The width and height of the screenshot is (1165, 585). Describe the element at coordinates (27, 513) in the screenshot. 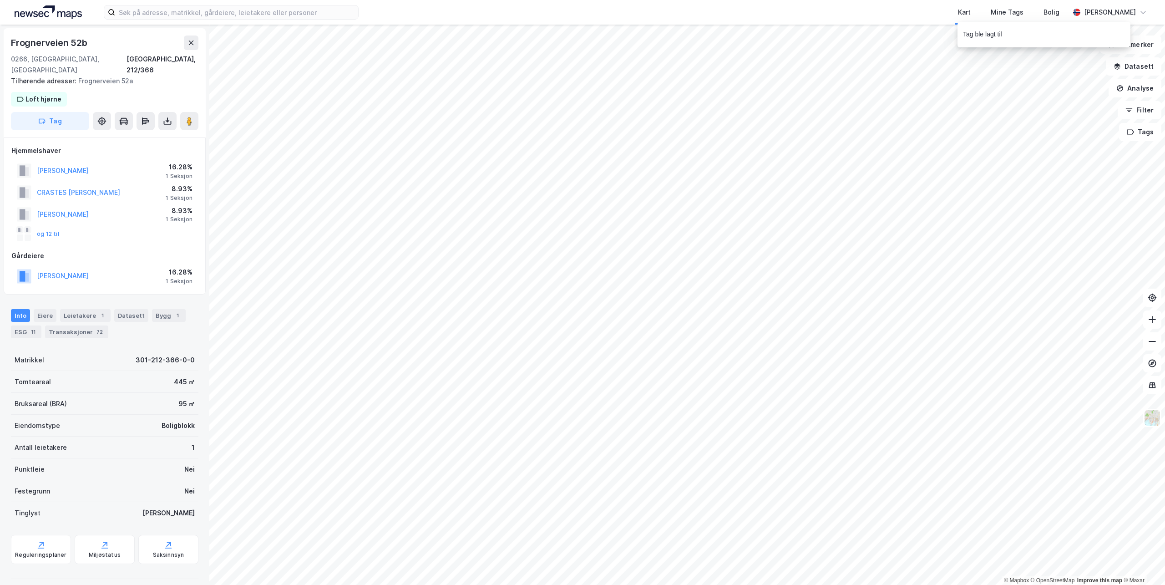

I see `div: Tinglyst` at that location.